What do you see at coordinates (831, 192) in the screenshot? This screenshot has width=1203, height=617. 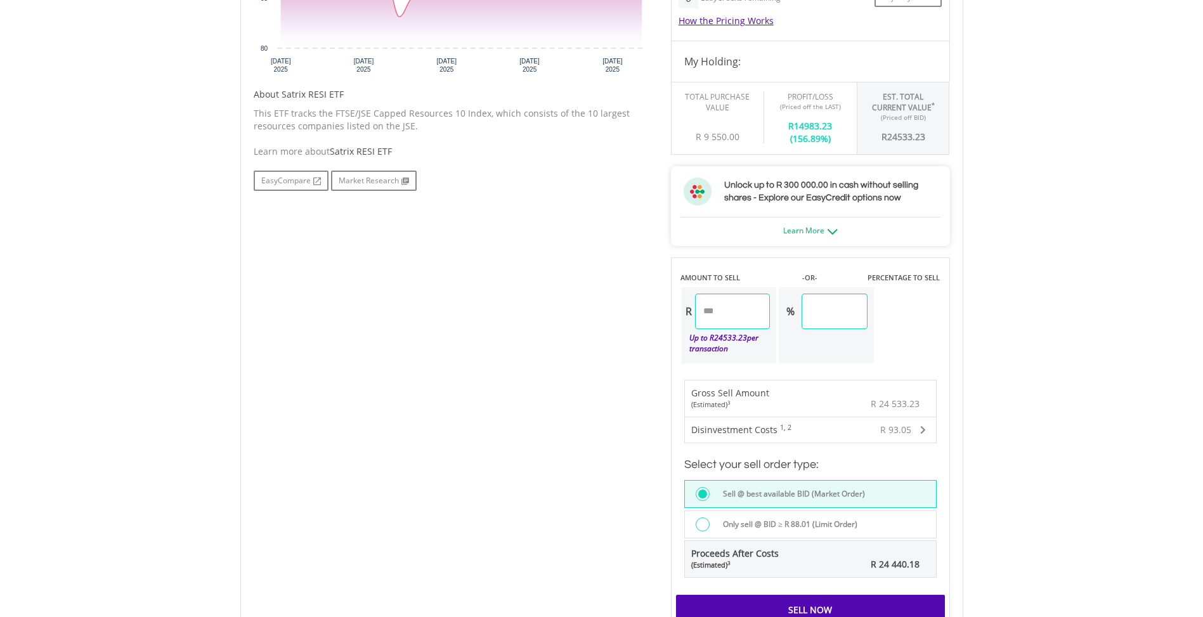 I see `h3: Unlock up to R 300 000.00 in cash without selling shares - Explore our EasyCredit options now` at bounding box center [831, 192].